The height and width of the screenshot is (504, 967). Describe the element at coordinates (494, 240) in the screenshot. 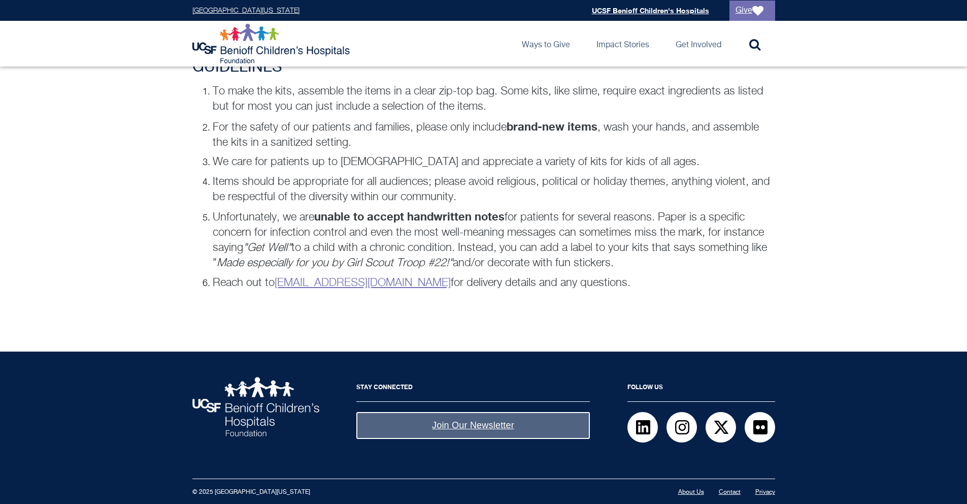

I see `p: Unfortunately, we are for patients for several reasons. Paper is a specific concern for infection...` at that location.